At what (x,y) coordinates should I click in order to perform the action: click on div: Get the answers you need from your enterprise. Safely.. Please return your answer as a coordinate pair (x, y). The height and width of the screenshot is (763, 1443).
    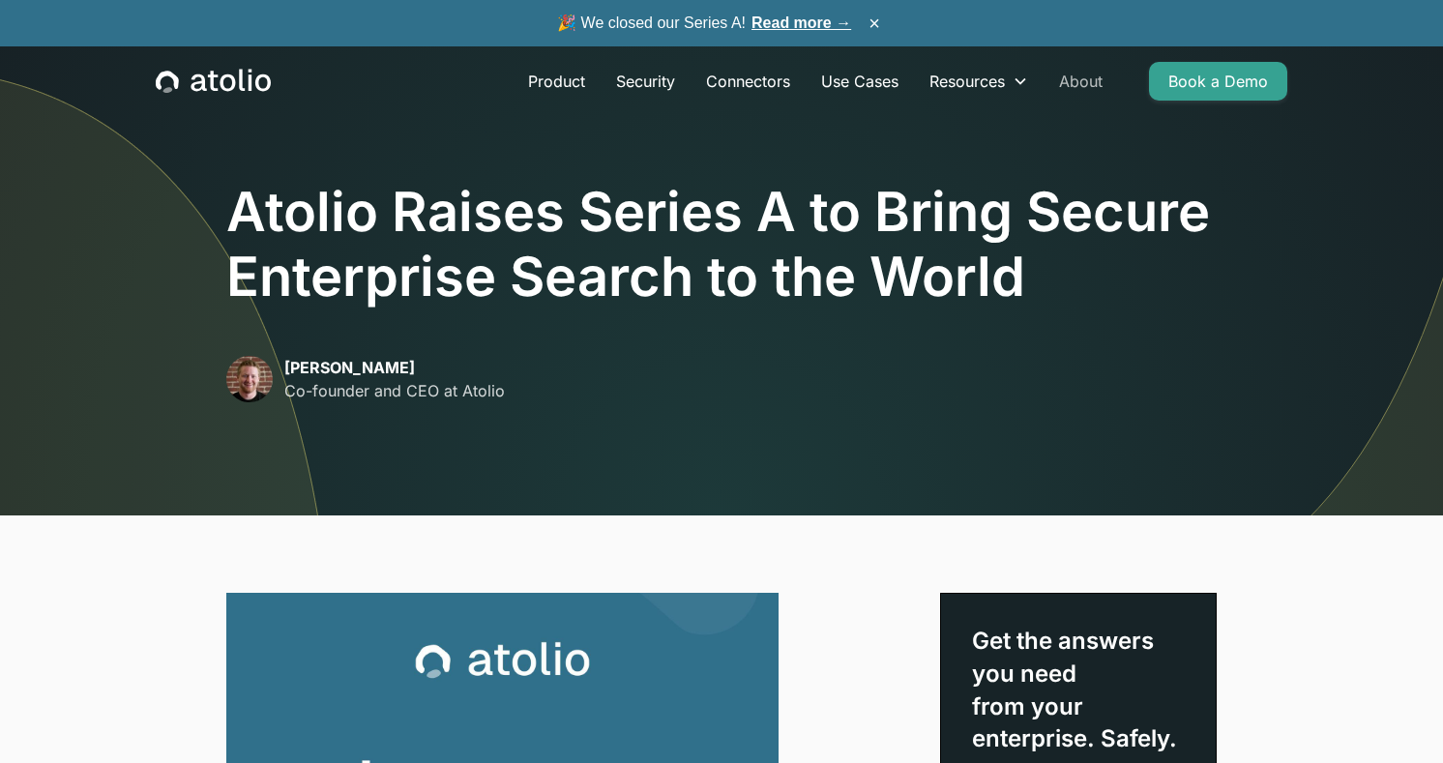
    Looking at the image, I should click on (1078, 689).